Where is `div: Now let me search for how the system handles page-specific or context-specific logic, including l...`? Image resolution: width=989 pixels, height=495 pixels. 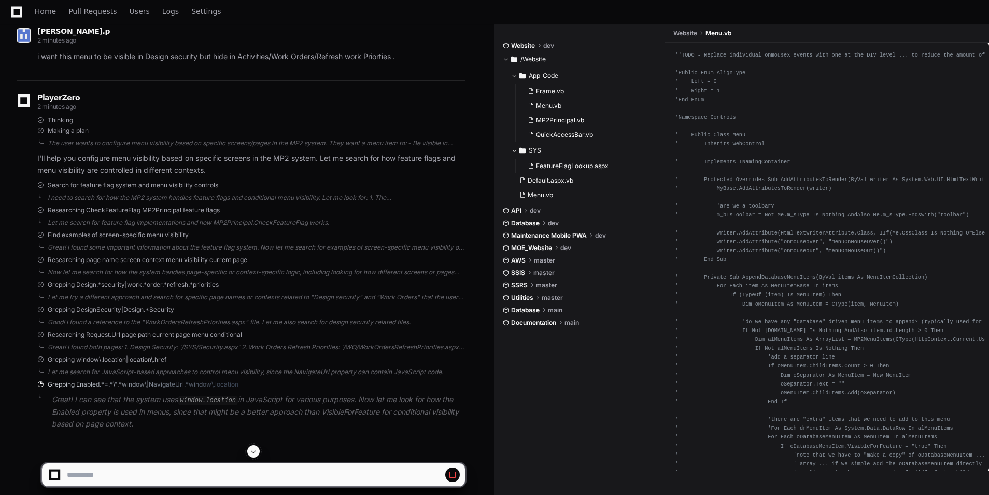 div: Now let me search for how the system handles page-specific or context-specific logic, including l... is located at coordinates (256, 272).